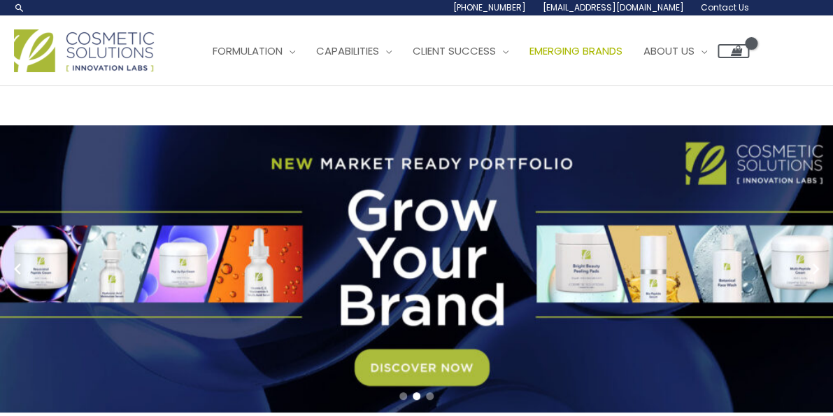 This screenshot has height=416, width=833. What do you see at coordinates (576, 50) in the screenshot?
I see `span: Emerging Brands` at bounding box center [576, 50].